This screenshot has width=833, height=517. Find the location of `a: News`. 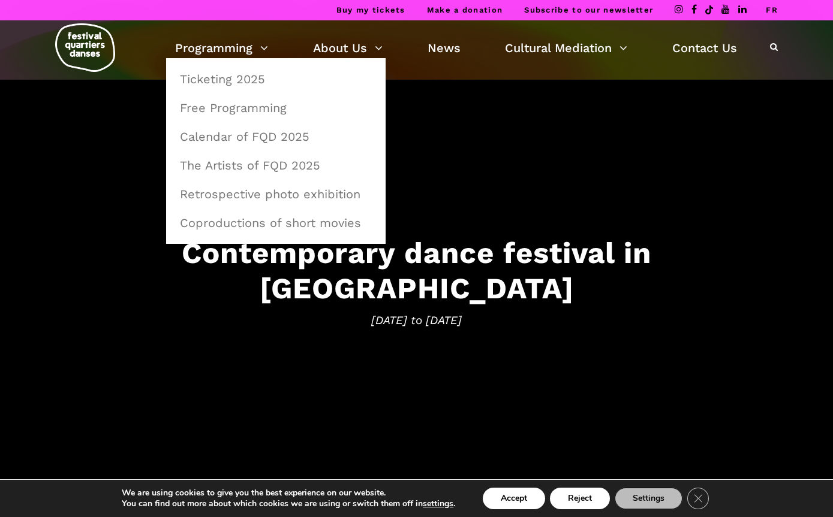

a: News is located at coordinates (444, 48).